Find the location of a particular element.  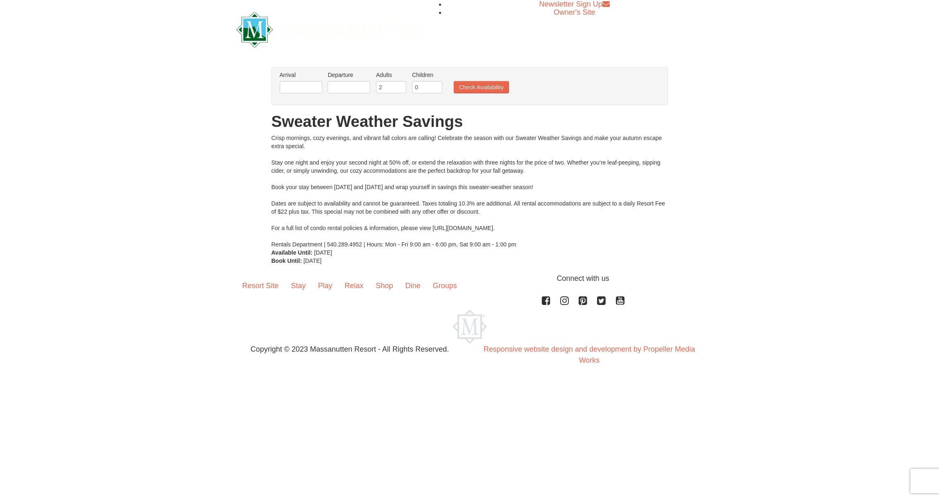

label: Adults is located at coordinates (391, 75).